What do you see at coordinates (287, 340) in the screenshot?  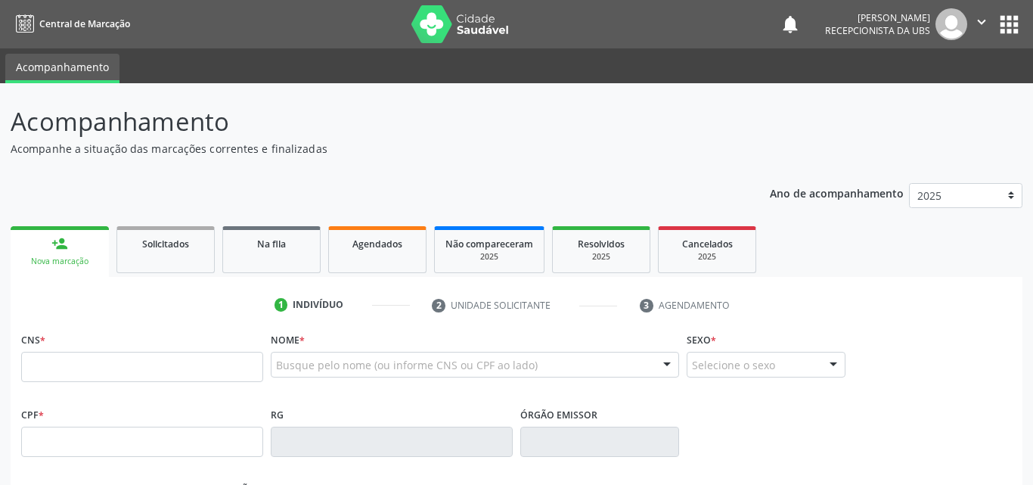 I see `label: Nome` at bounding box center [287, 340].